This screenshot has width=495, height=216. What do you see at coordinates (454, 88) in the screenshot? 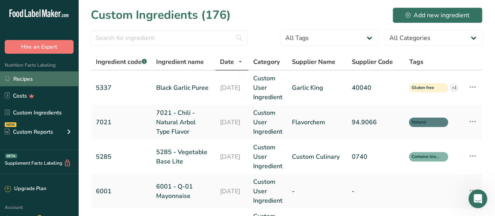
I see `div: +1` at bounding box center [454, 88].